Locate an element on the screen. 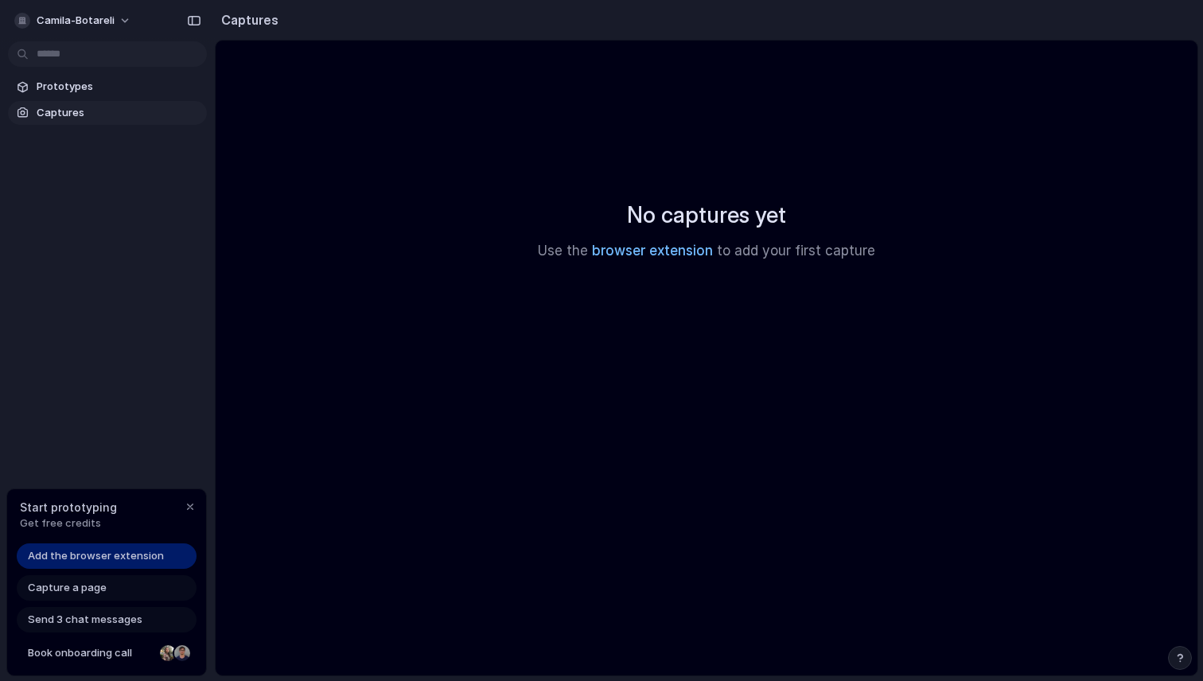  h2: Captures is located at coordinates (247, 20).